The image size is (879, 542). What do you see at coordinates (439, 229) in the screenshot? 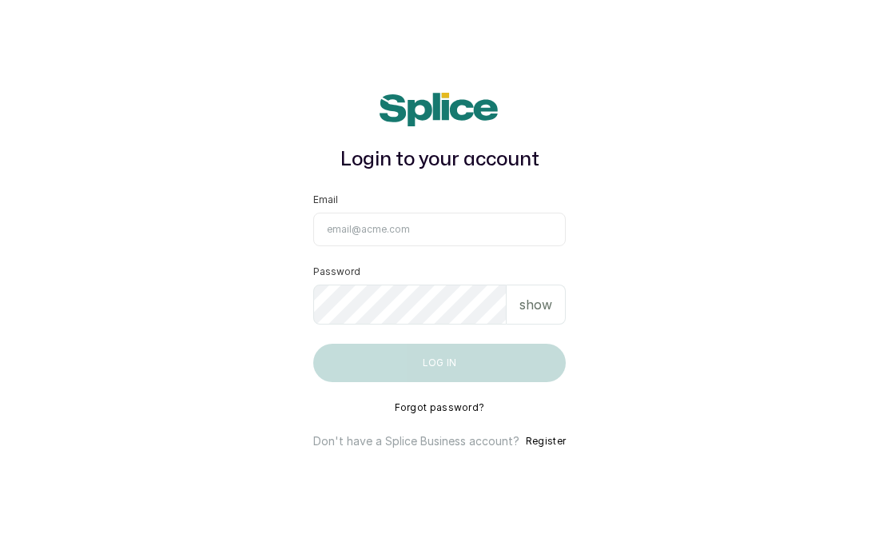
I see `input: email@acme.com` at bounding box center [439, 229].